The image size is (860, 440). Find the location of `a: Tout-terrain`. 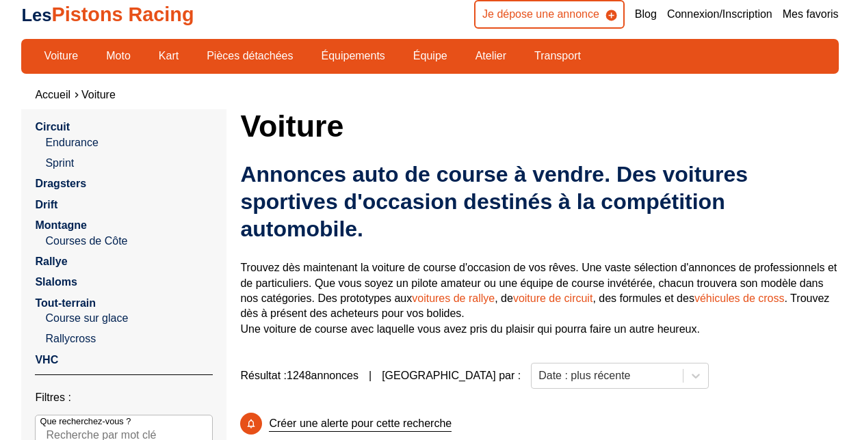

a: Tout-terrain is located at coordinates (65, 303).